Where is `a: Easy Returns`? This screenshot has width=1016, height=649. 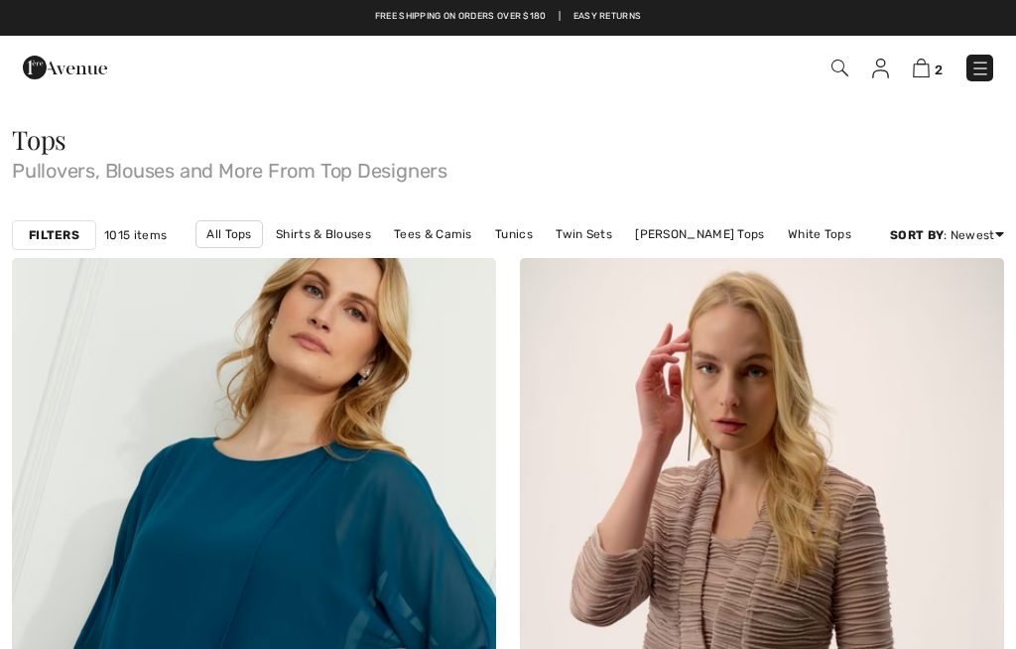 a: Easy Returns is located at coordinates (607, 17).